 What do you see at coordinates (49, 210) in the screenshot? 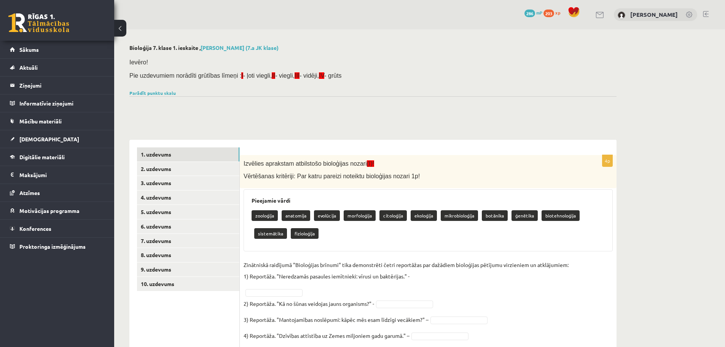
I see `span: Motivācijas programma` at bounding box center [49, 210].